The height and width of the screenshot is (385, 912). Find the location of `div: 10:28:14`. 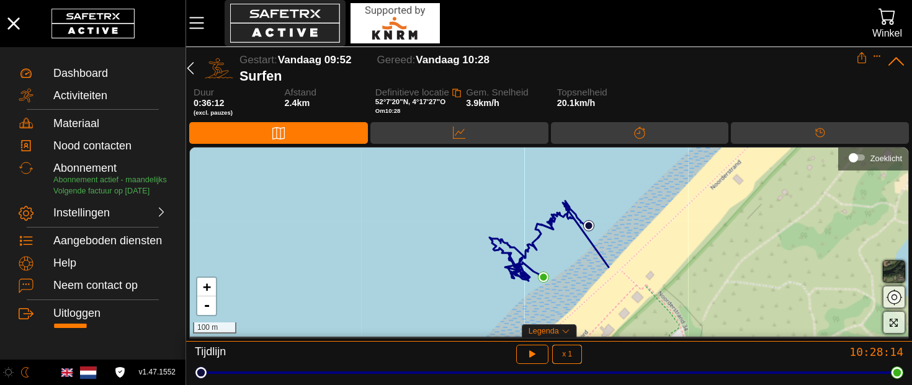

div: 10:28:14 is located at coordinates (786, 352).